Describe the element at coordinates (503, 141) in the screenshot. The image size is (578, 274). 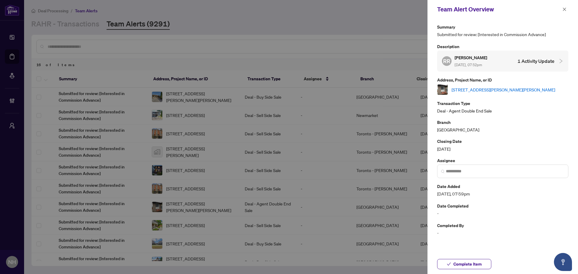
I see `p: Closing Date` at that location.